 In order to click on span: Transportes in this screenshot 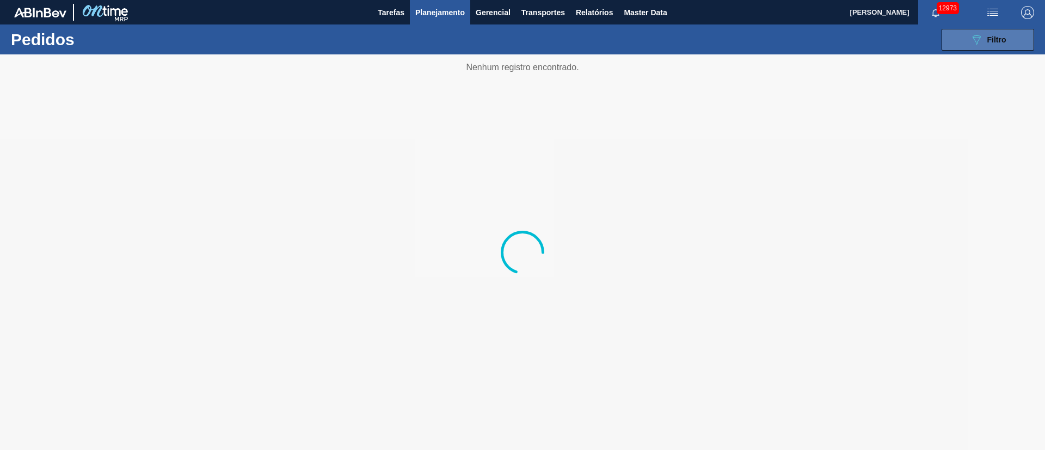, I will do `click(543, 13)`.